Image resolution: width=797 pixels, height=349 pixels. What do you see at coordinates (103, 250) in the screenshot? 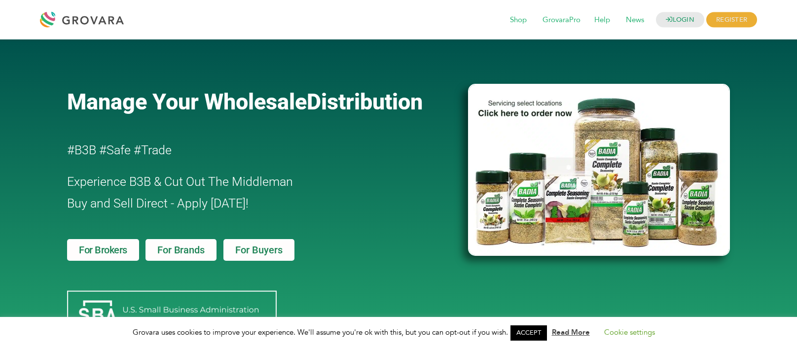
I see `span: For Brokers` at bounding box center [103, 250].